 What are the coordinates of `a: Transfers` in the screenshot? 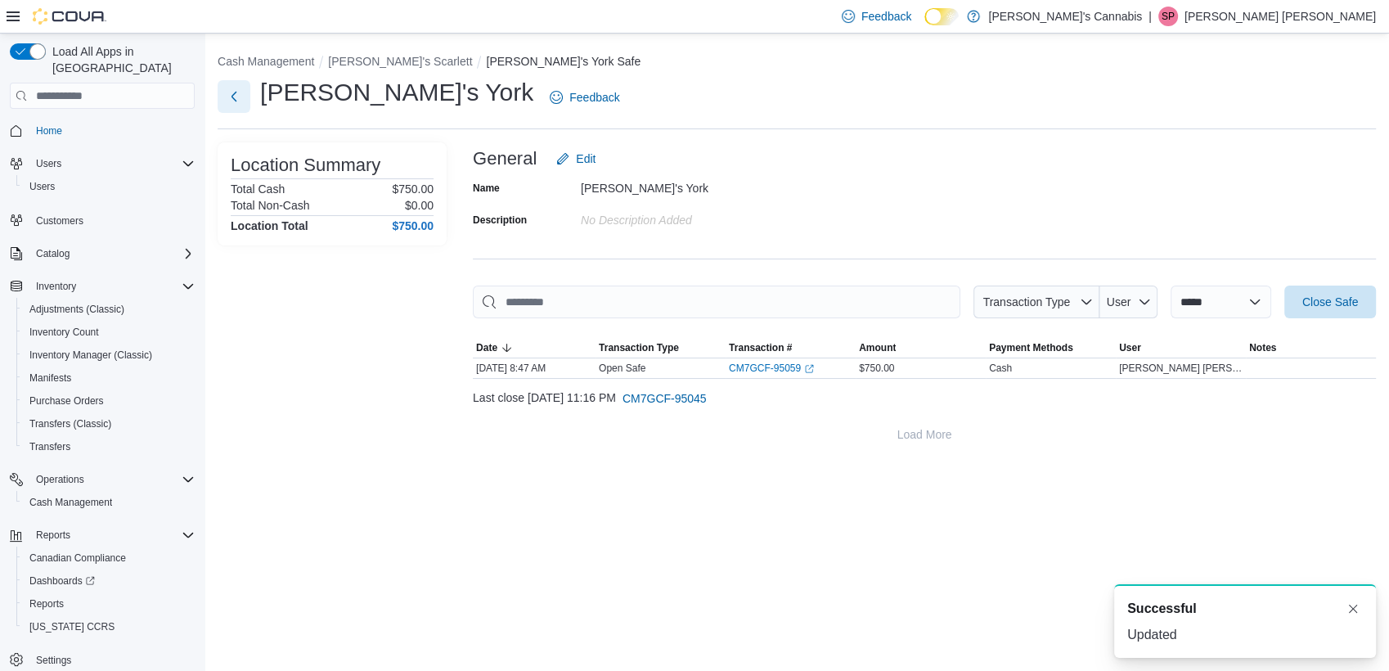 It's located at (50, 447).